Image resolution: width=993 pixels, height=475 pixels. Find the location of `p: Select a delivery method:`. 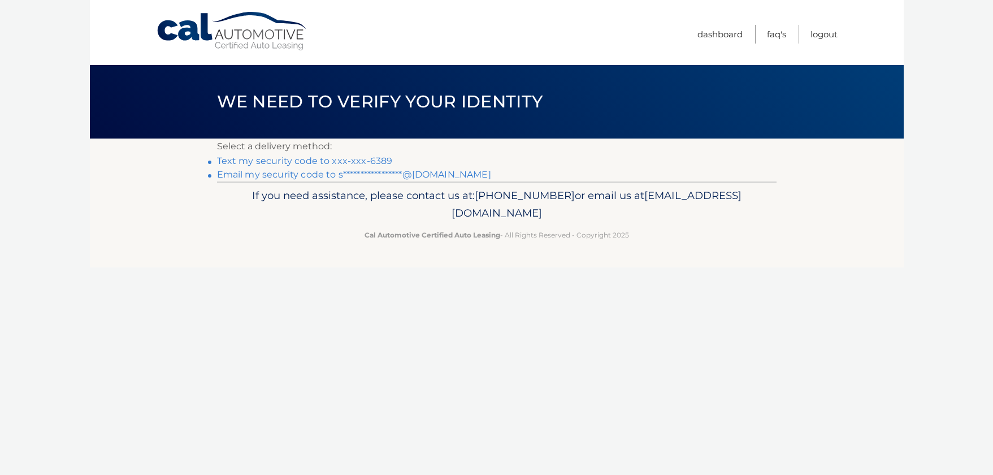

p: Select a delivery method: is located at coordinates (497, 146).